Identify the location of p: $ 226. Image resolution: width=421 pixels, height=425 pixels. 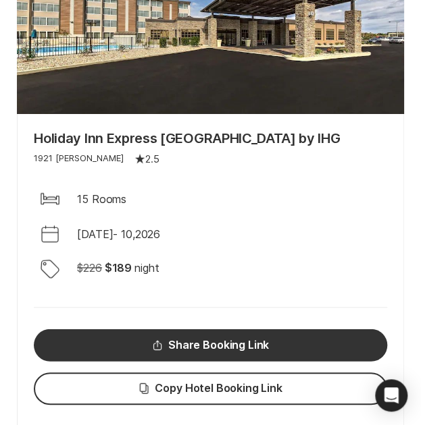
(89, 268).